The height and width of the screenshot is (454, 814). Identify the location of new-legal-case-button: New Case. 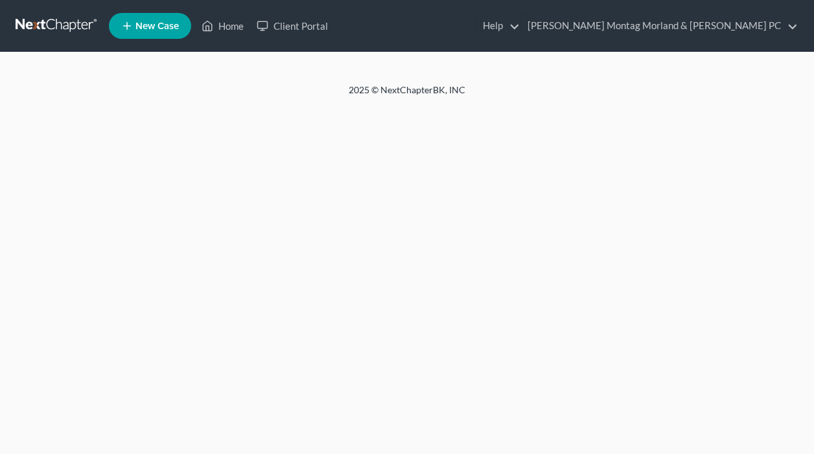
(150, 26).